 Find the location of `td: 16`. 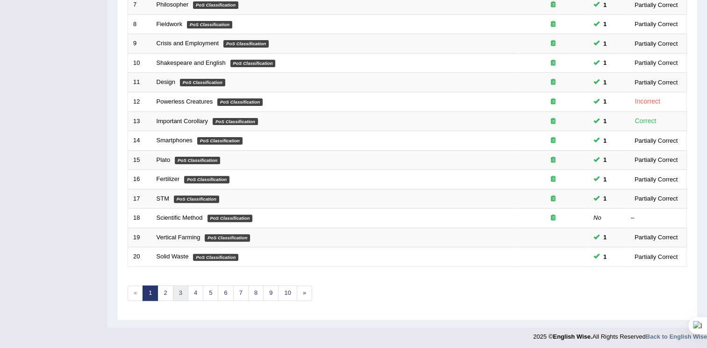

td: 16 is located at coordinates (140, 180).